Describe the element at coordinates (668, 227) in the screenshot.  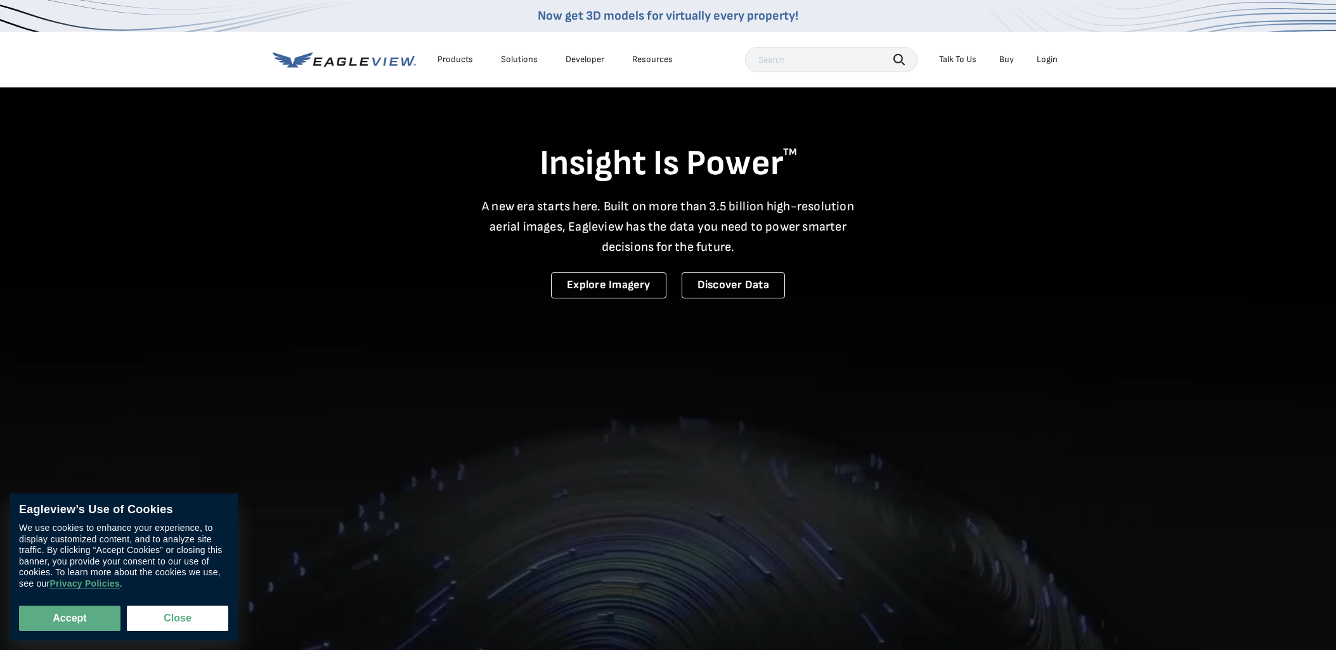
I see `p: A new era starts here. Built on more than 3.5 billion high-resolution aerial images, Eagleview ha...` at that location.